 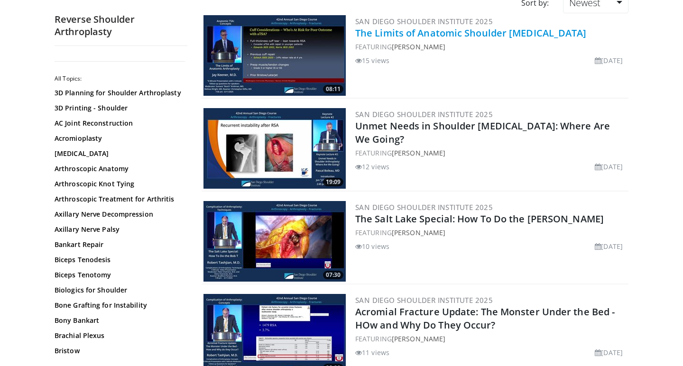 I want to click on h2: Reverse Shoulder Arthroplasty, so click(x=121, y=26).